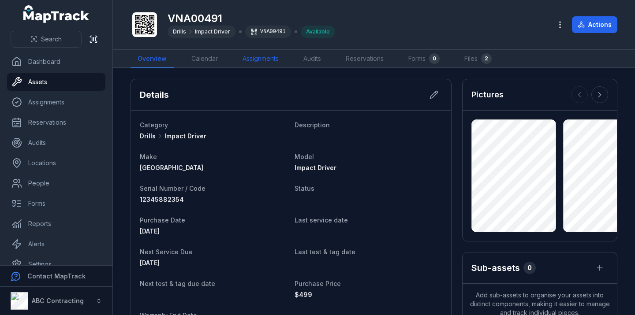 The height and width of the screenshot is (315, 635). Describe the element at coordinates (177, 284) in the screenshot. I see `span: Next test & tag due date` at that location.